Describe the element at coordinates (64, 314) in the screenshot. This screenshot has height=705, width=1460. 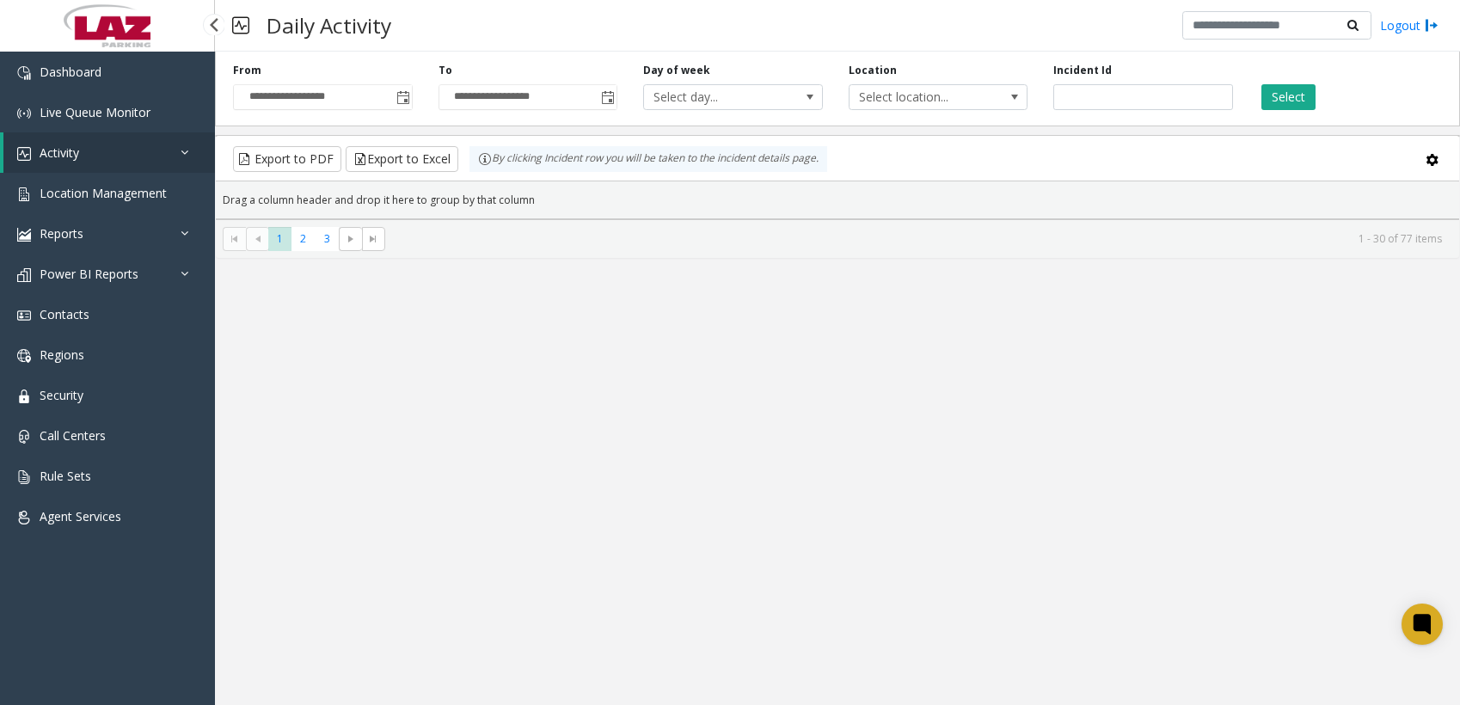
I see `span: Contacts` at that location.